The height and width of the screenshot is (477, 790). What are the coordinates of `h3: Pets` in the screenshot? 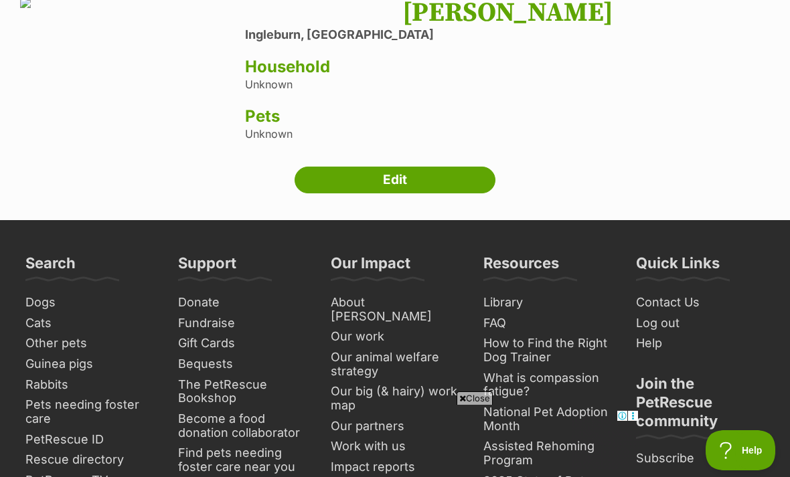 It's located at (507, 116).